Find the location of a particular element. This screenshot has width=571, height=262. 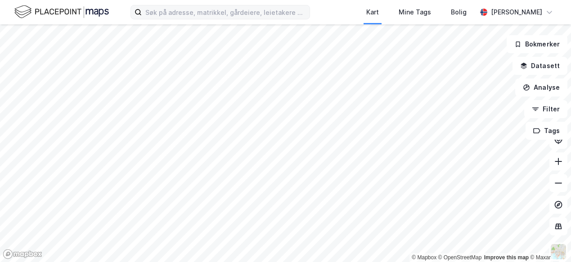

button: Datasett is located at coordinates (540, 66).